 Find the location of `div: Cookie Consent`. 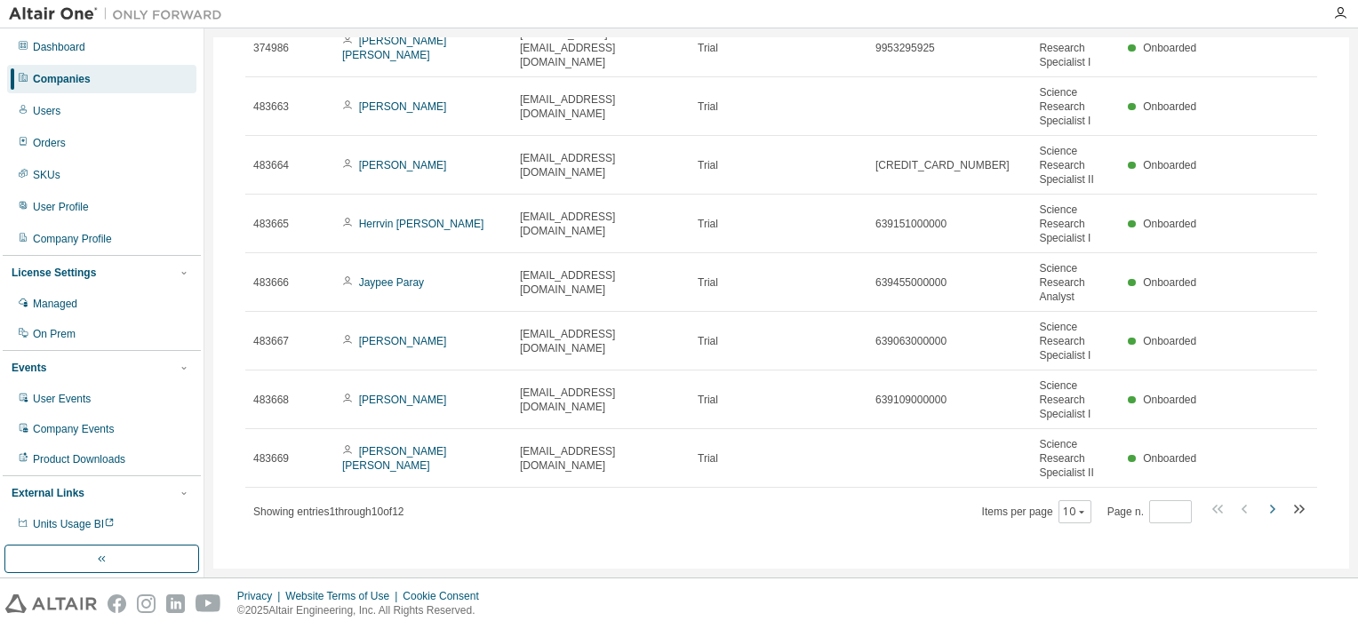

div: Cookie Consent is located at coordinates (445, 596).